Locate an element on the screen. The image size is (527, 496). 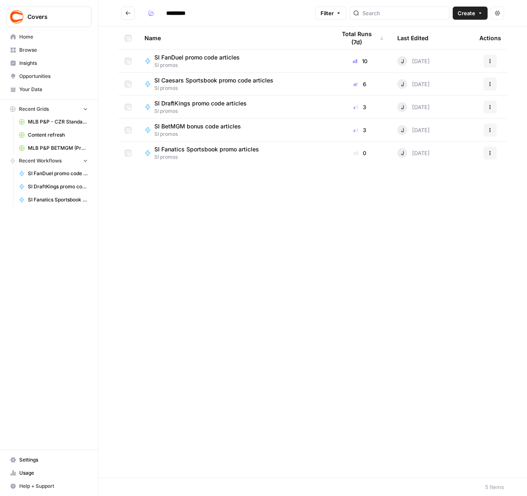
span: Filter is located at coordinates (327, 13).